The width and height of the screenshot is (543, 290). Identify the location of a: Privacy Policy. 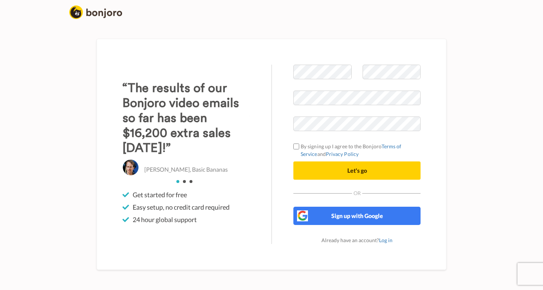
(342, 154).